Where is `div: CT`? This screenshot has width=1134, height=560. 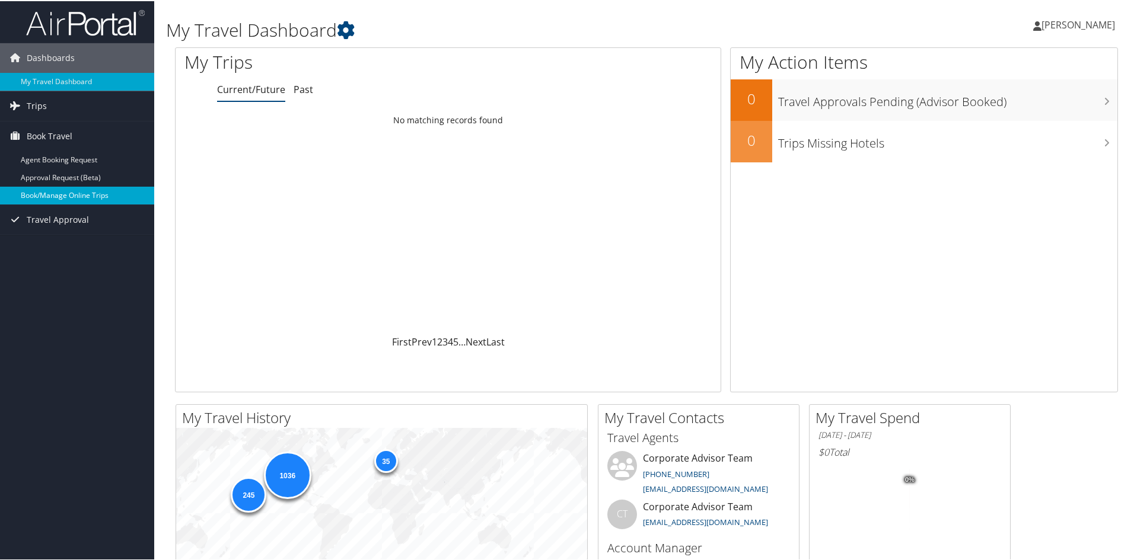
div: CT is located at coordinates (622, 514).